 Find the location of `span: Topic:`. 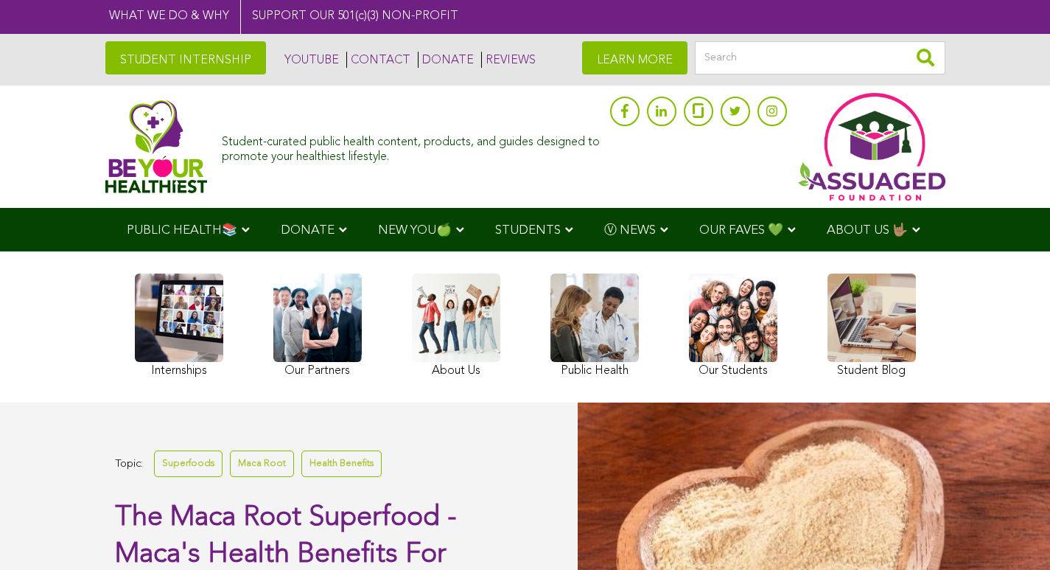

span: Topic: is located at coordinates (129, 464).